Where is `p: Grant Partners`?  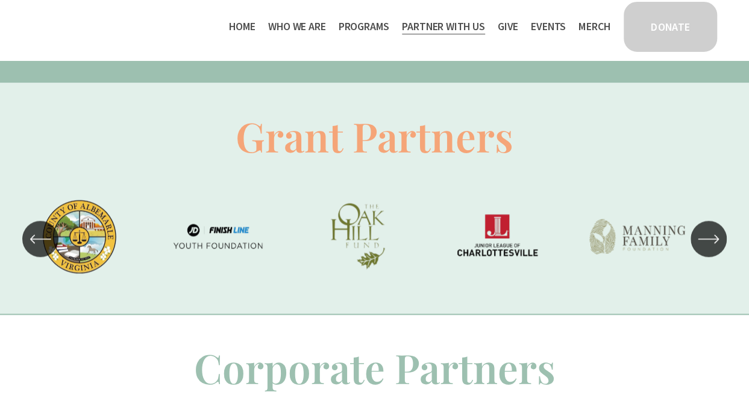 p: Grant Partners is located at coordinates (375, 136).